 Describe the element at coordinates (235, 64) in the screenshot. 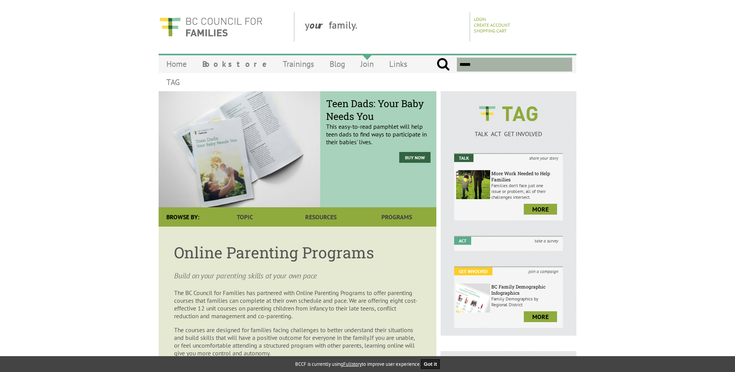

I see `a: Bookstore` at that location.